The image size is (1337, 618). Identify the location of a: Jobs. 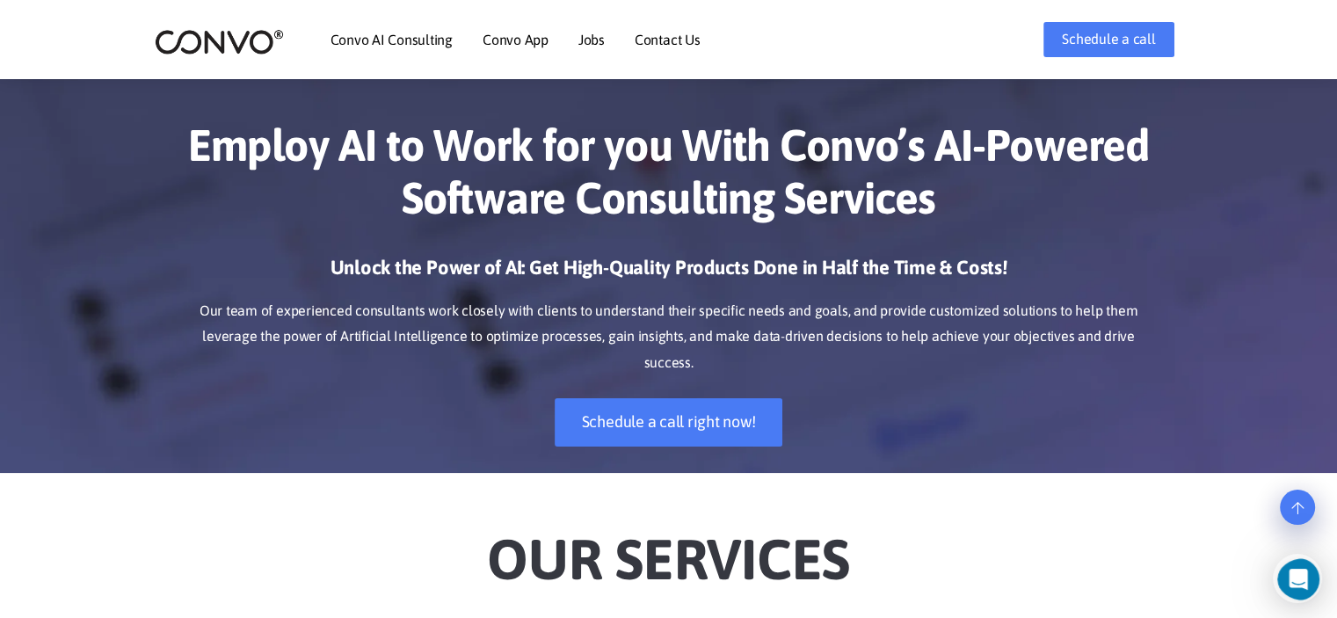
(592, 40).